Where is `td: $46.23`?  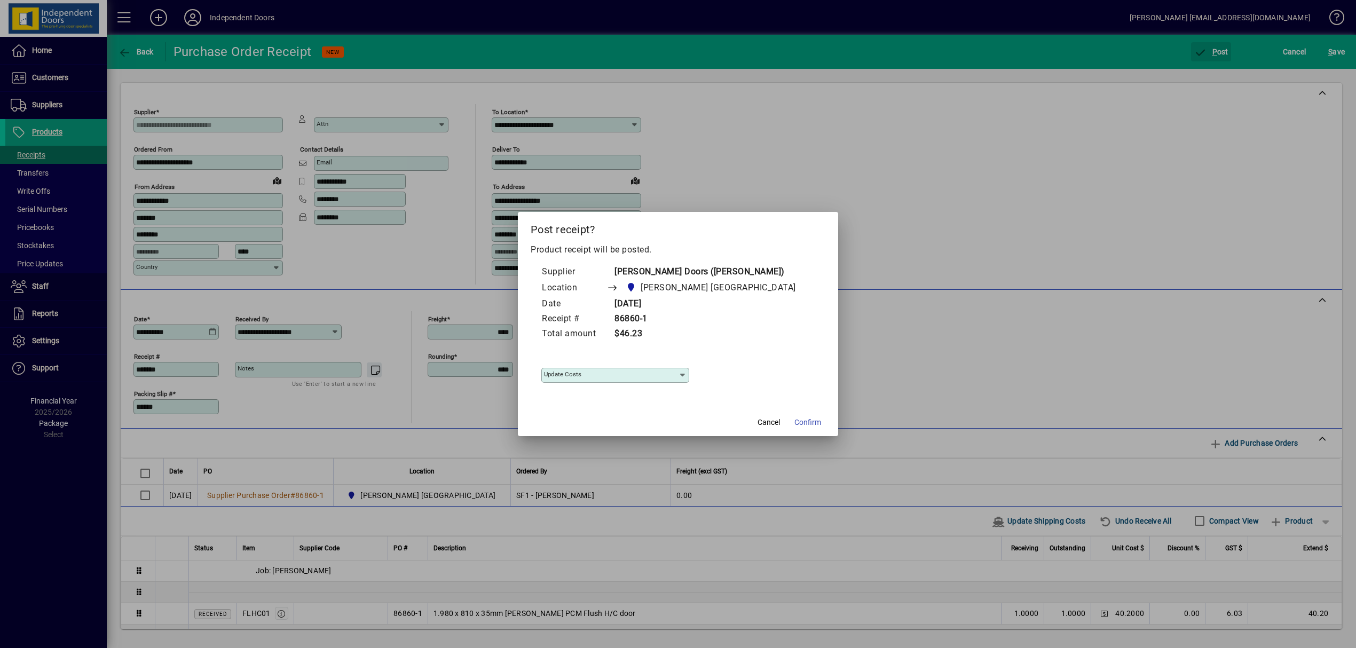
td: $46.23 is located at coordinates (711, 334).